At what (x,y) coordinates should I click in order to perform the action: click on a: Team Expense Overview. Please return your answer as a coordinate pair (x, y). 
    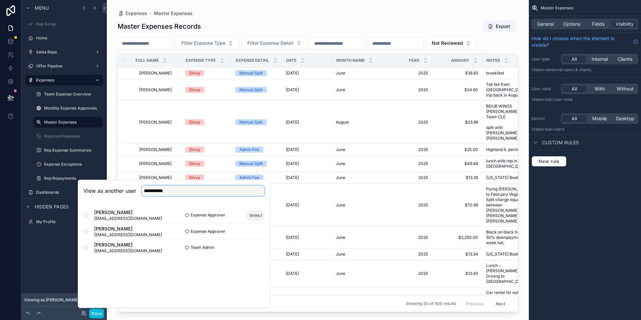
    Looking at the image, I should click on (68, 94).